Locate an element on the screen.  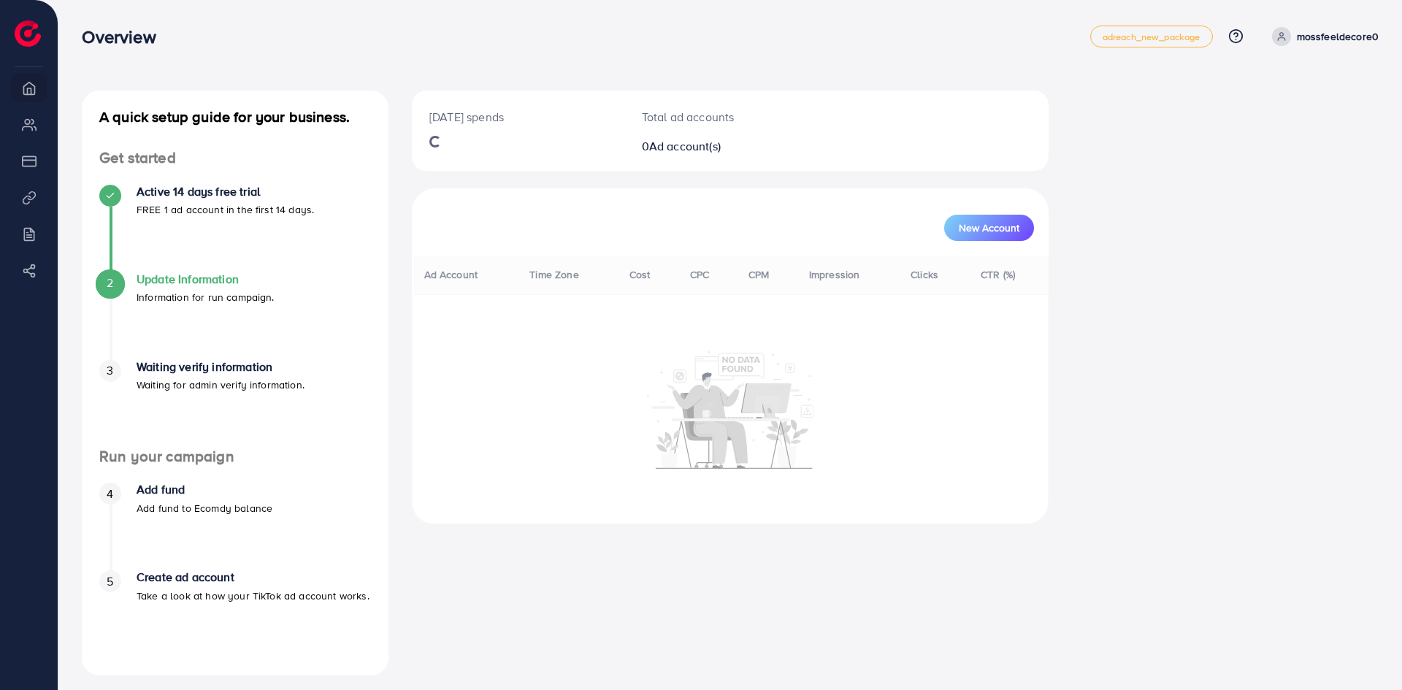
li: Create ad account is located at coordinates (235, 614).